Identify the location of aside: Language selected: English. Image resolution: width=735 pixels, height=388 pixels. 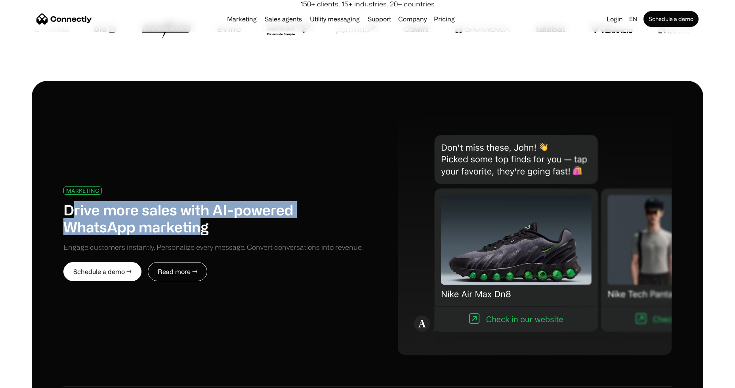
(28, 380).